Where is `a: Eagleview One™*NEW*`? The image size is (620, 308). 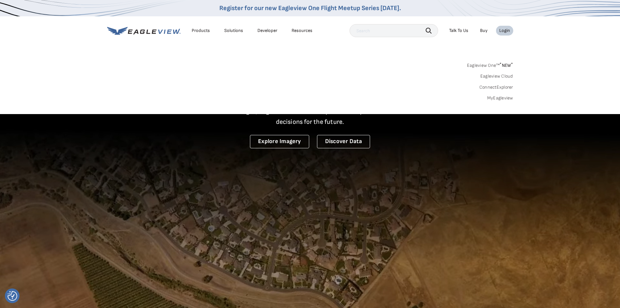
a: Eagleview One™*NEW* is located at coordinates (490, 64).